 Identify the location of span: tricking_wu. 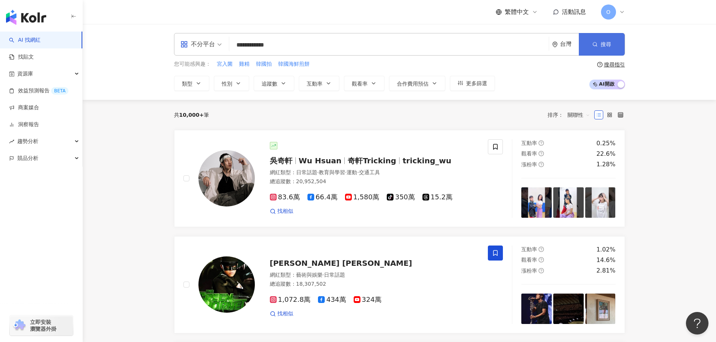
(427, 161).